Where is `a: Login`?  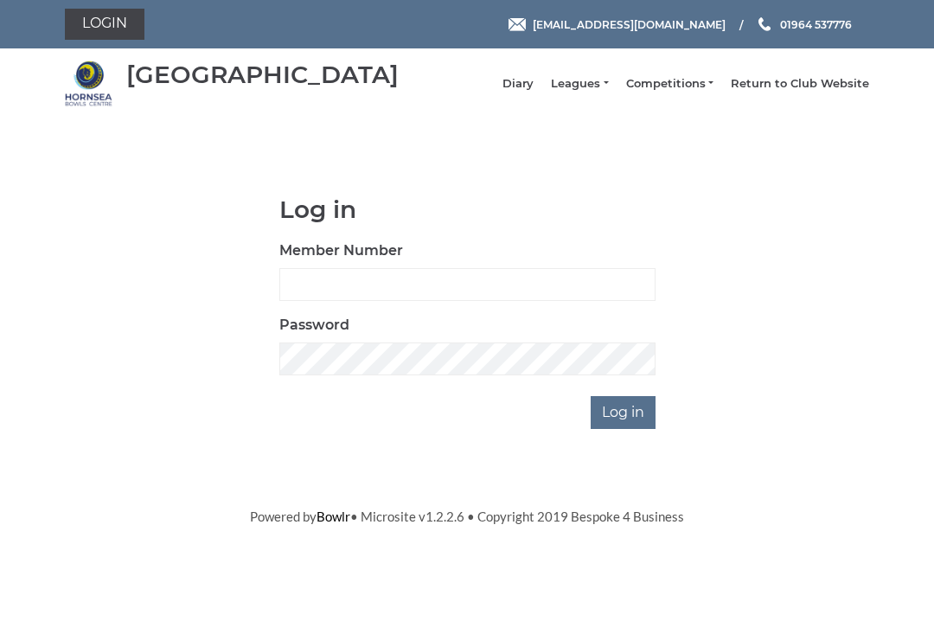
a: Login is located at coordinates (105, 24).